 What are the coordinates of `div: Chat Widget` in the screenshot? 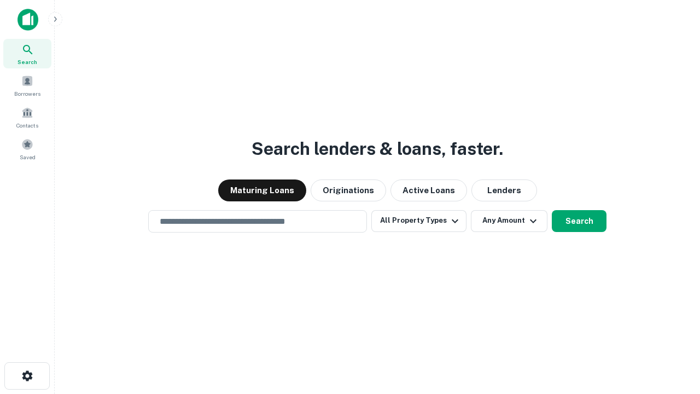 It's located at (672, 332).